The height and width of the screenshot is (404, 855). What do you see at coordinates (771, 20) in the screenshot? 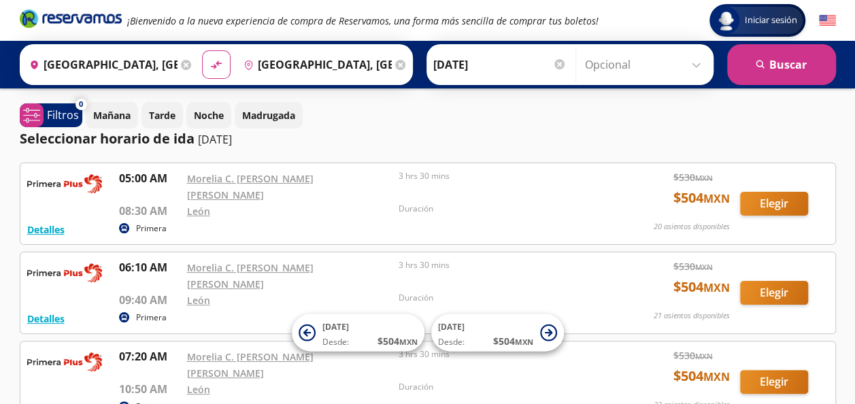
I see `span: Iniciar sesión` at bounding box center [771, 20].